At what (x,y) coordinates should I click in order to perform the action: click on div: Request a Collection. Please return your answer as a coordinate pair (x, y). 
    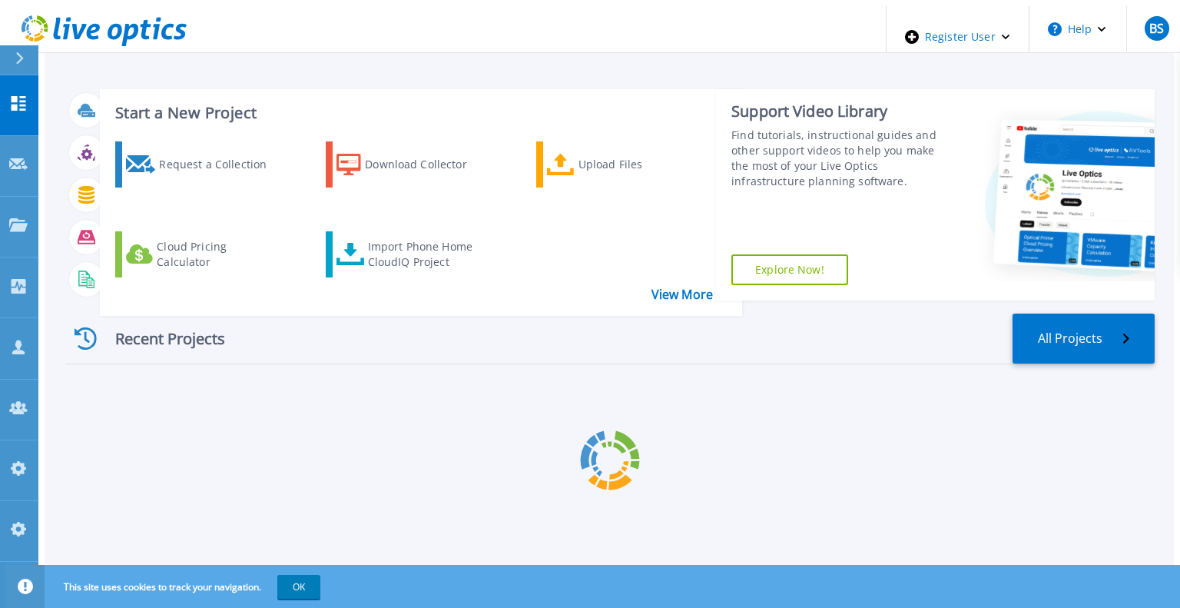
    Looking at the image, I should click on (220, 164).